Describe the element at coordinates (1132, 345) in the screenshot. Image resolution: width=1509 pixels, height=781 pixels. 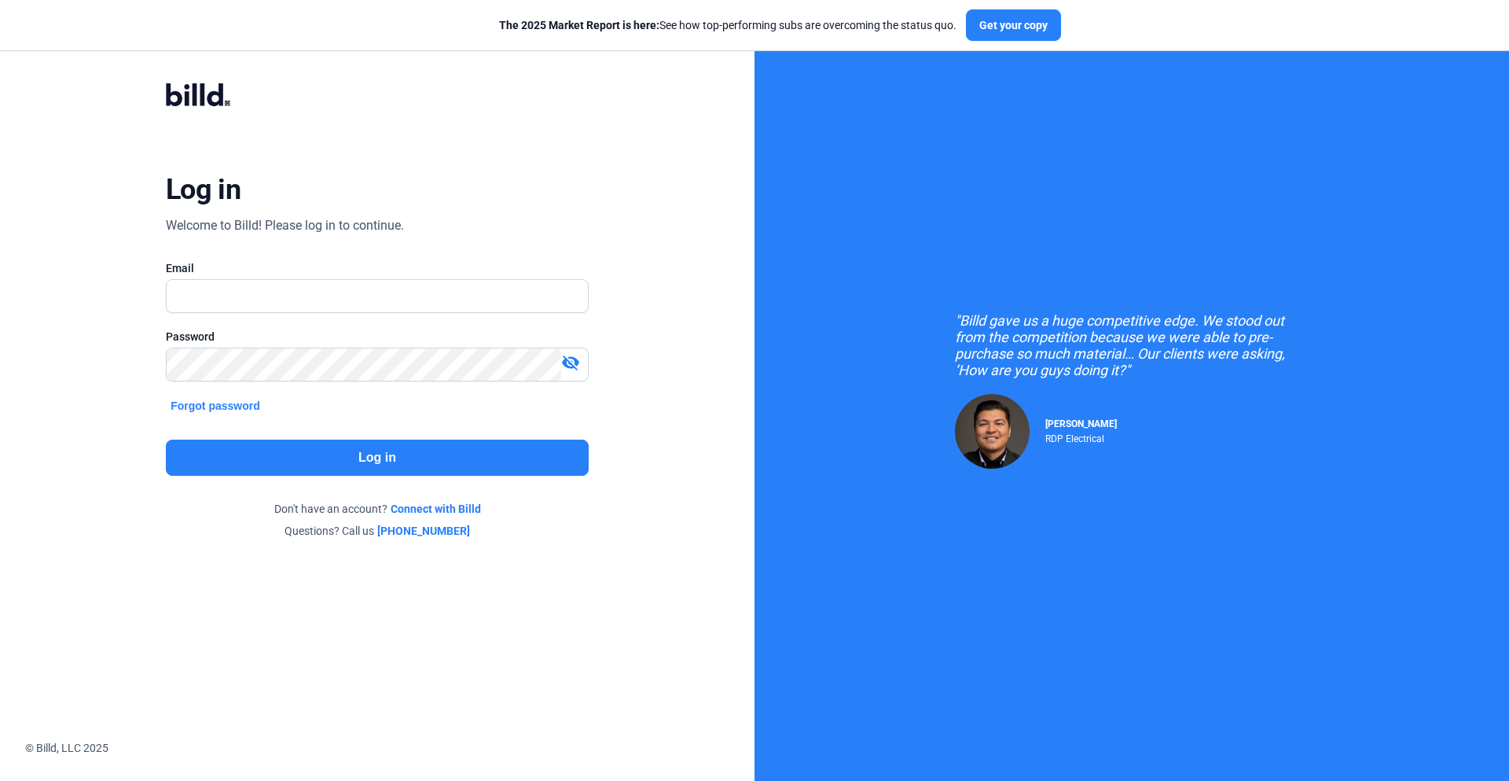
I see `div: "Billd gave us a huge competitive edge. We stood out from the competition because we were able to...` at that location.